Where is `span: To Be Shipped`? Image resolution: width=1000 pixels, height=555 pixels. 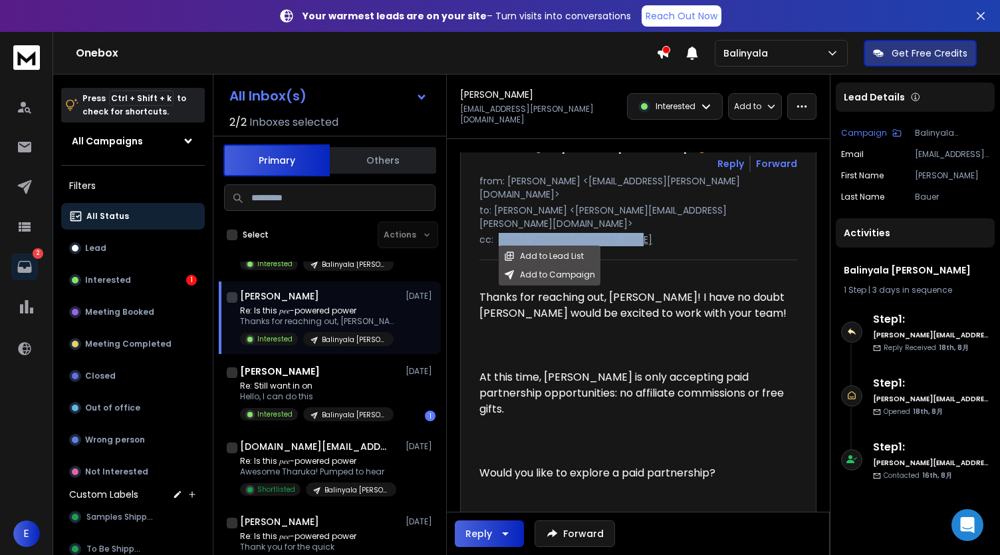 span: To Be Shipped is located at coordinates (115, 549).